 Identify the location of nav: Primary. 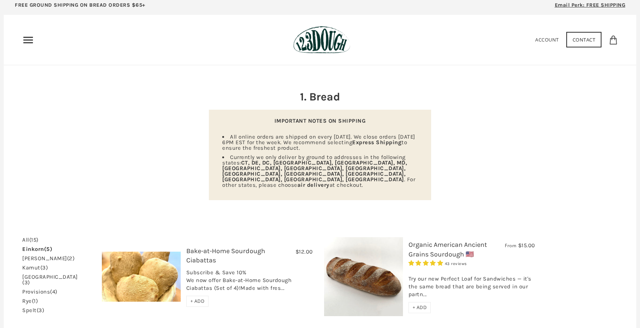
(28, 40).